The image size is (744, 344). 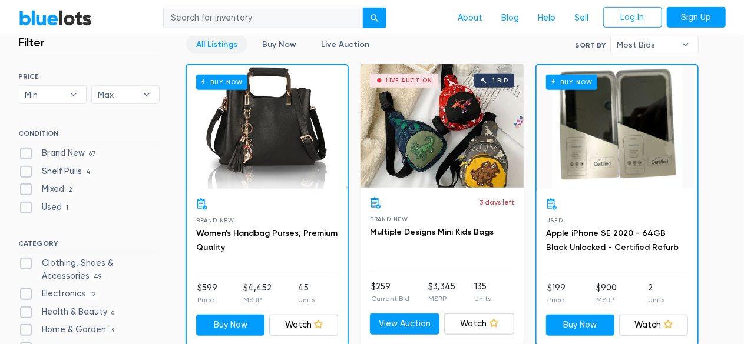 What do you see at coordinates (345, 44) in the screenshot?
I see `a: Live Auction` at bounding box center [345, 44].